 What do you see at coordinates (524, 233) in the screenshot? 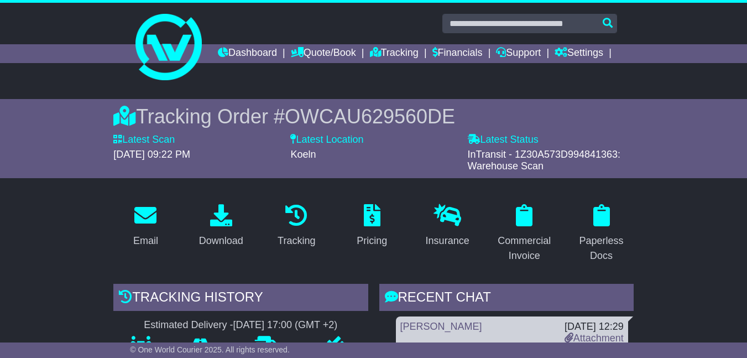
I see `a: Commercial Invoice` at bounding box center [524, 233].